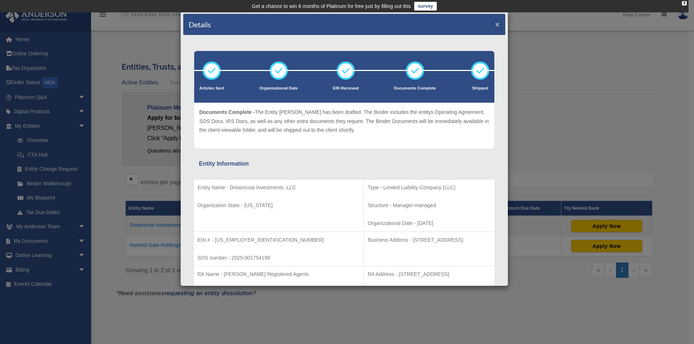 The image size is (694, 344). What do you see at coordinates (429, 188) in the screenshot?
I see `p: Type - Limited Liability Company (LLC)` at bounding box center [429, 188].